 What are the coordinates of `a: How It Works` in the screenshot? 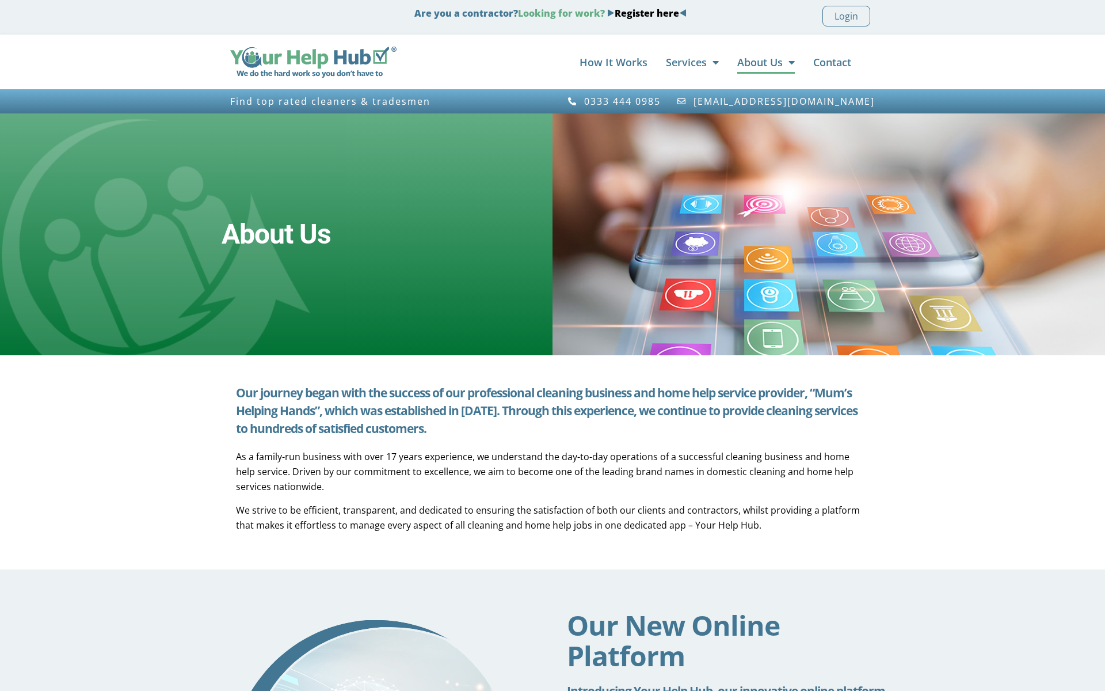 It's located at (614, 62).